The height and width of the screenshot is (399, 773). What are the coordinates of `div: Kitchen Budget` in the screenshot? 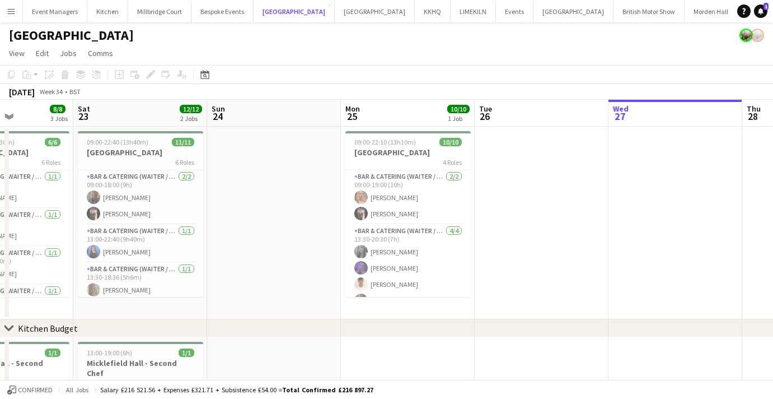 It's located at (48, 328).